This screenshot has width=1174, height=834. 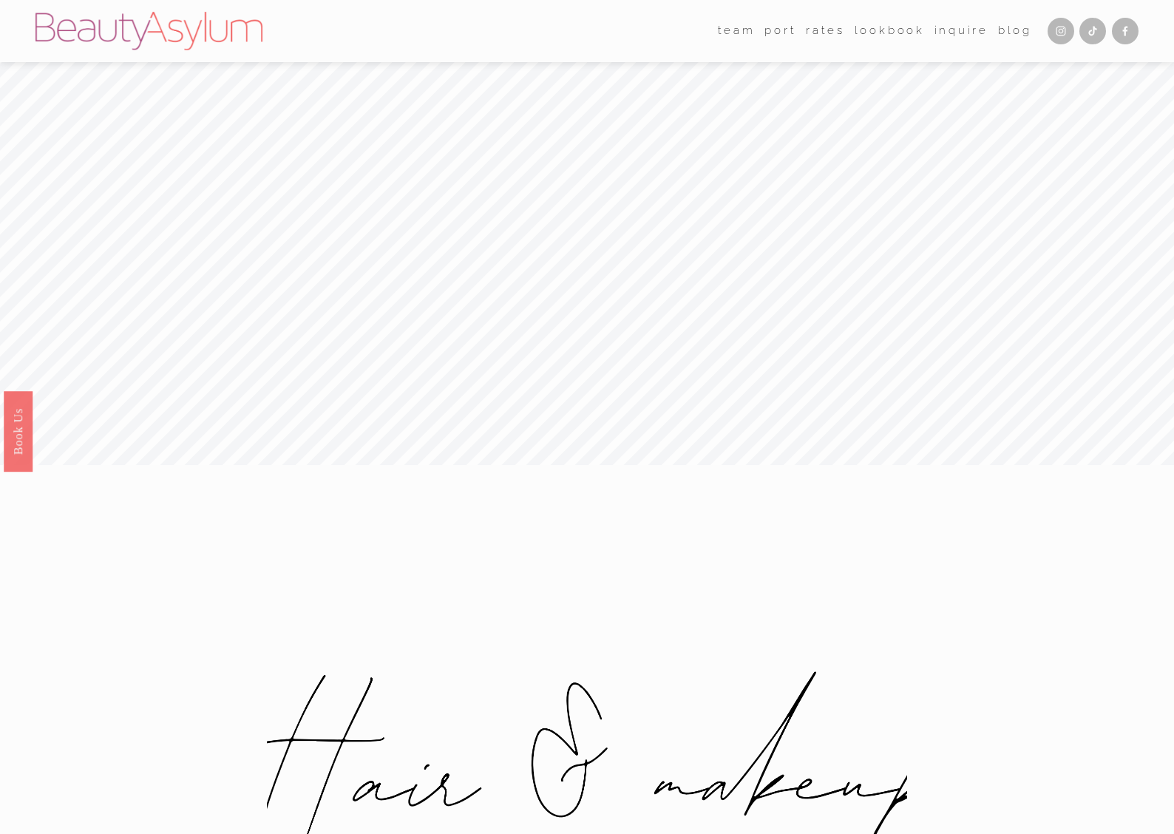 What do you see at coordinates (780, 31) in the screenshot?
I see `a: port` at bounding box center [780, 31].